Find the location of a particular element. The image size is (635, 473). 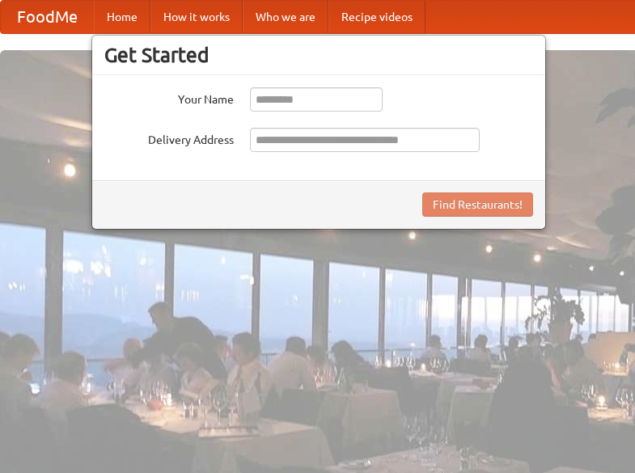

a: How it works is located at coordinates (196, 17).